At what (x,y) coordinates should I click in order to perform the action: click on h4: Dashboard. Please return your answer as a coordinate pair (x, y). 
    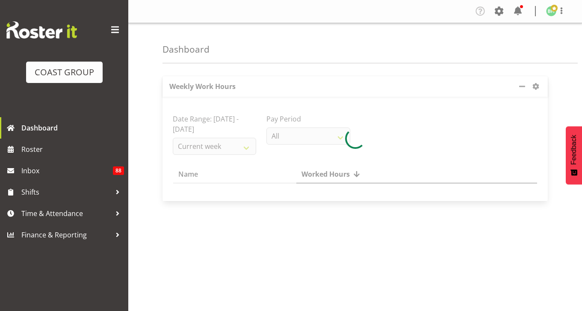
    Looking at the image, I should click on (186, 49).